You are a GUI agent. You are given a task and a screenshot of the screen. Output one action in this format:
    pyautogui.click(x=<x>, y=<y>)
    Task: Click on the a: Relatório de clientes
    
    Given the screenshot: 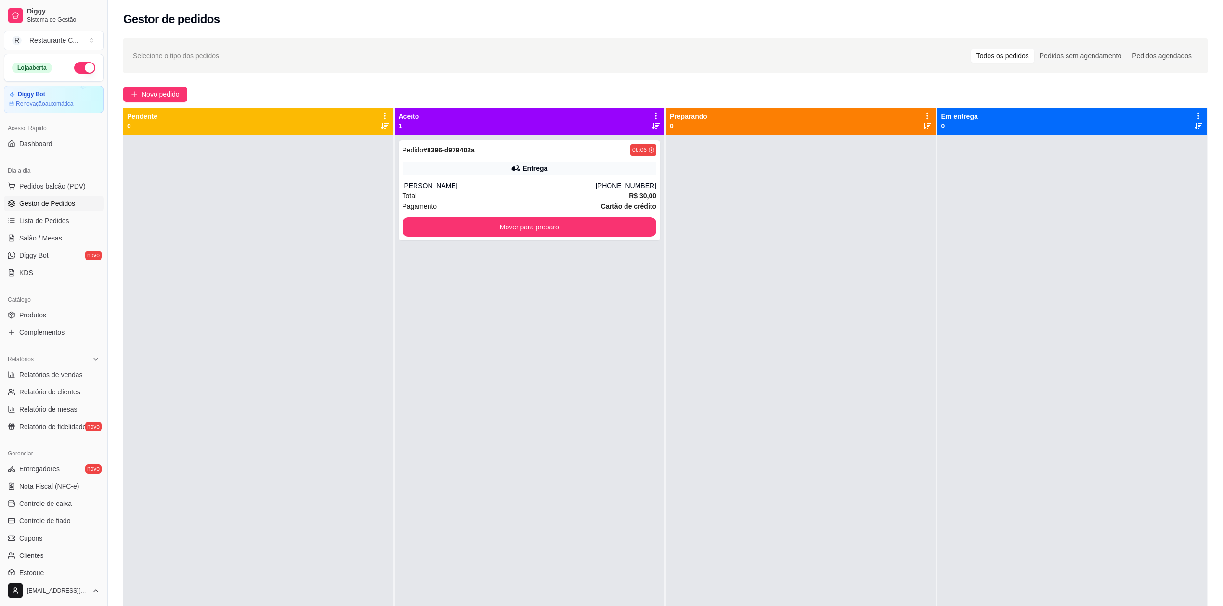 What is the action you would take?
    pyautogui.click(x=53, y=392)
    